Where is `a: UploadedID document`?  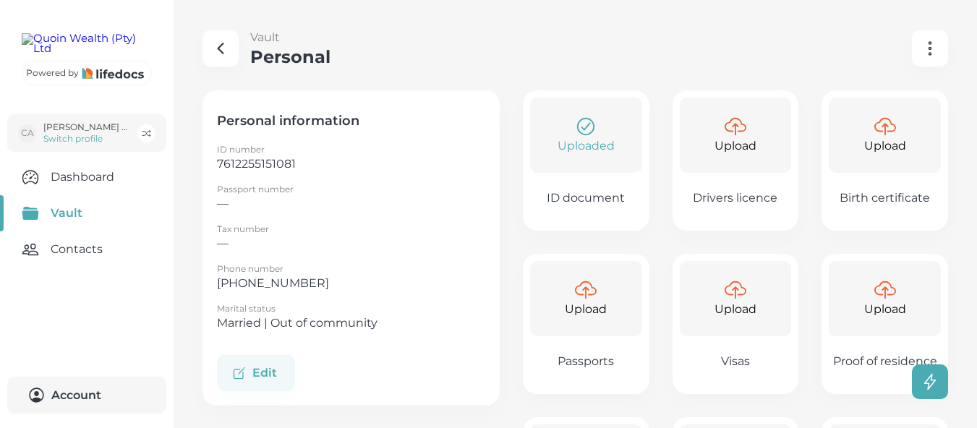
a: UploadedID document is located at coordinates (586, 161).